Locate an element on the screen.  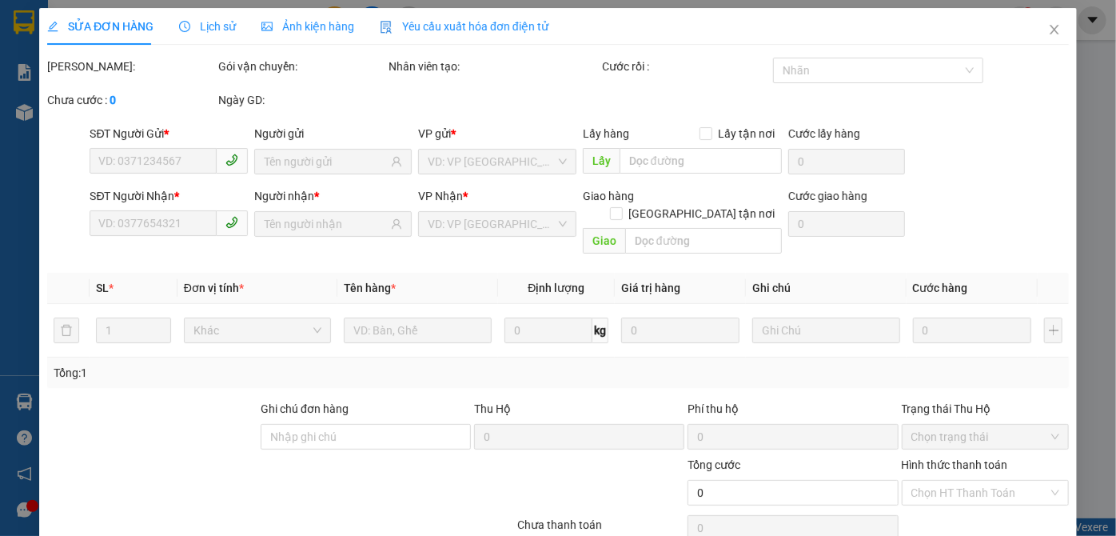
button: Close is located at coordinates (1055, 30).